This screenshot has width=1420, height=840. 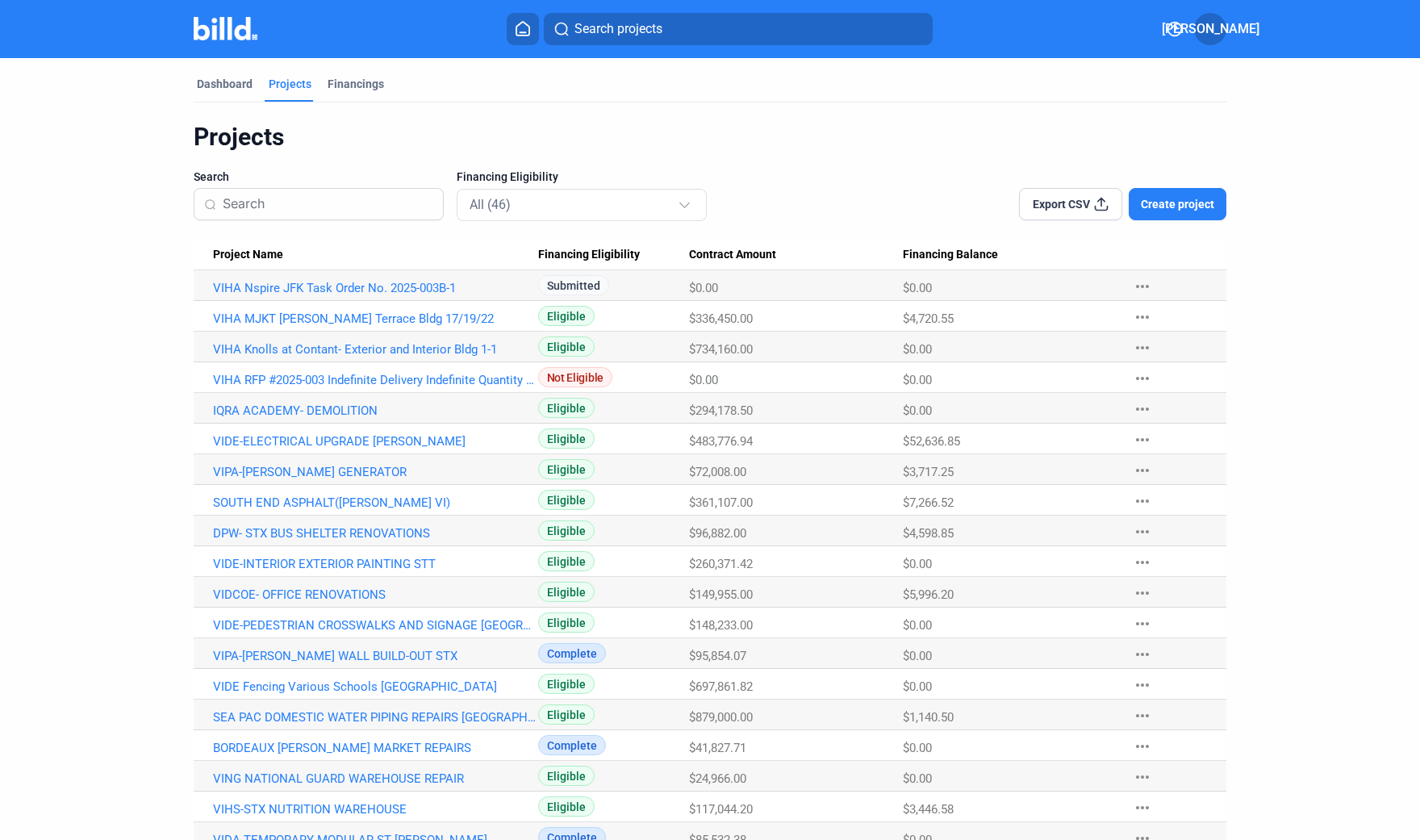 I want to click on div: Contract Amount, so click(x=796, y=255).